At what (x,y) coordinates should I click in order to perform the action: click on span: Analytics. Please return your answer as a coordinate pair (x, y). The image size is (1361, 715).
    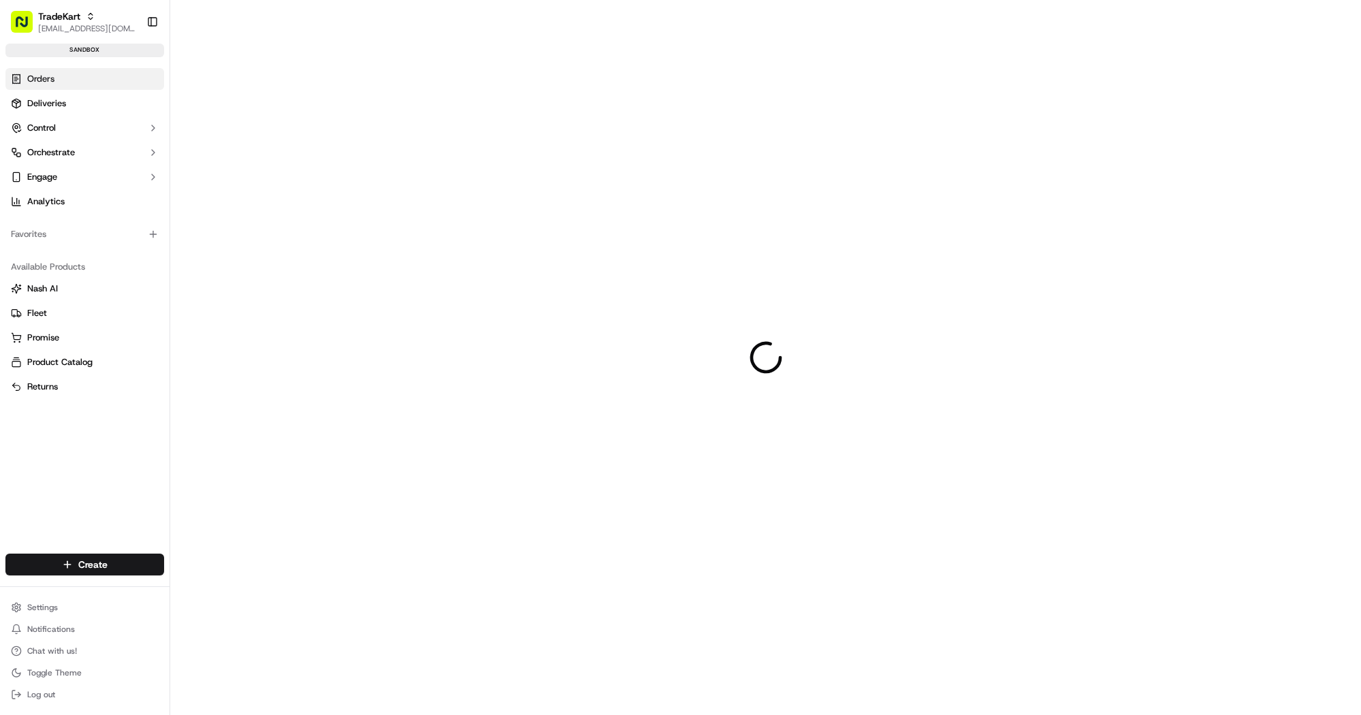
    Looking at the image, I should click on (46, 201).